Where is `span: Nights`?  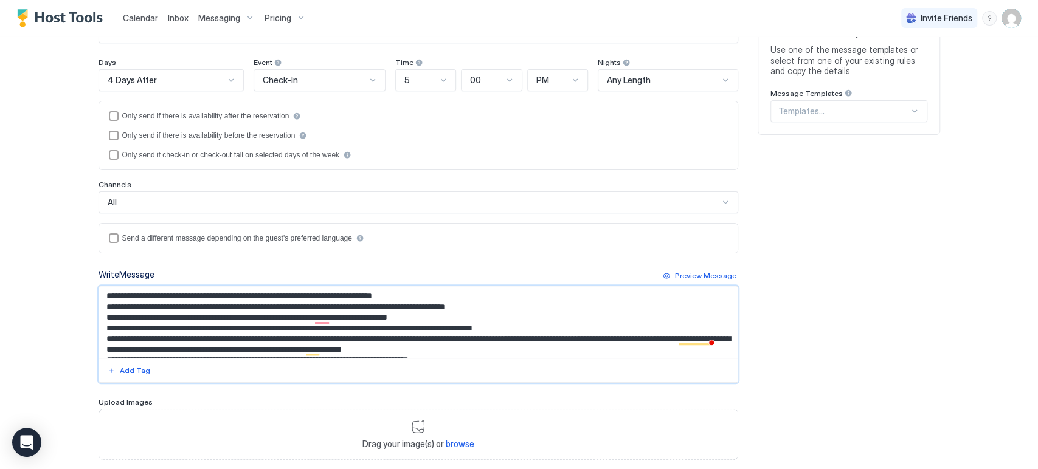
span: Nights is located at coordinates (609, 62).